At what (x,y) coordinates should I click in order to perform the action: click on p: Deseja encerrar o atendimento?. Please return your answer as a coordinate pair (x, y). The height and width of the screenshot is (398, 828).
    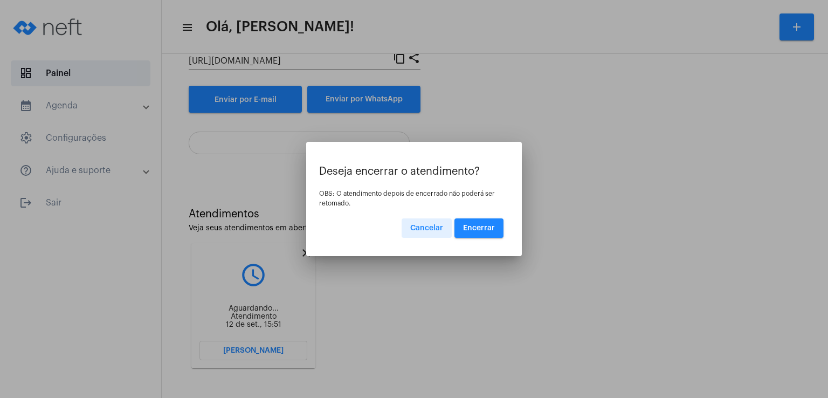
    Looking at the image, I should click on (414, 171).